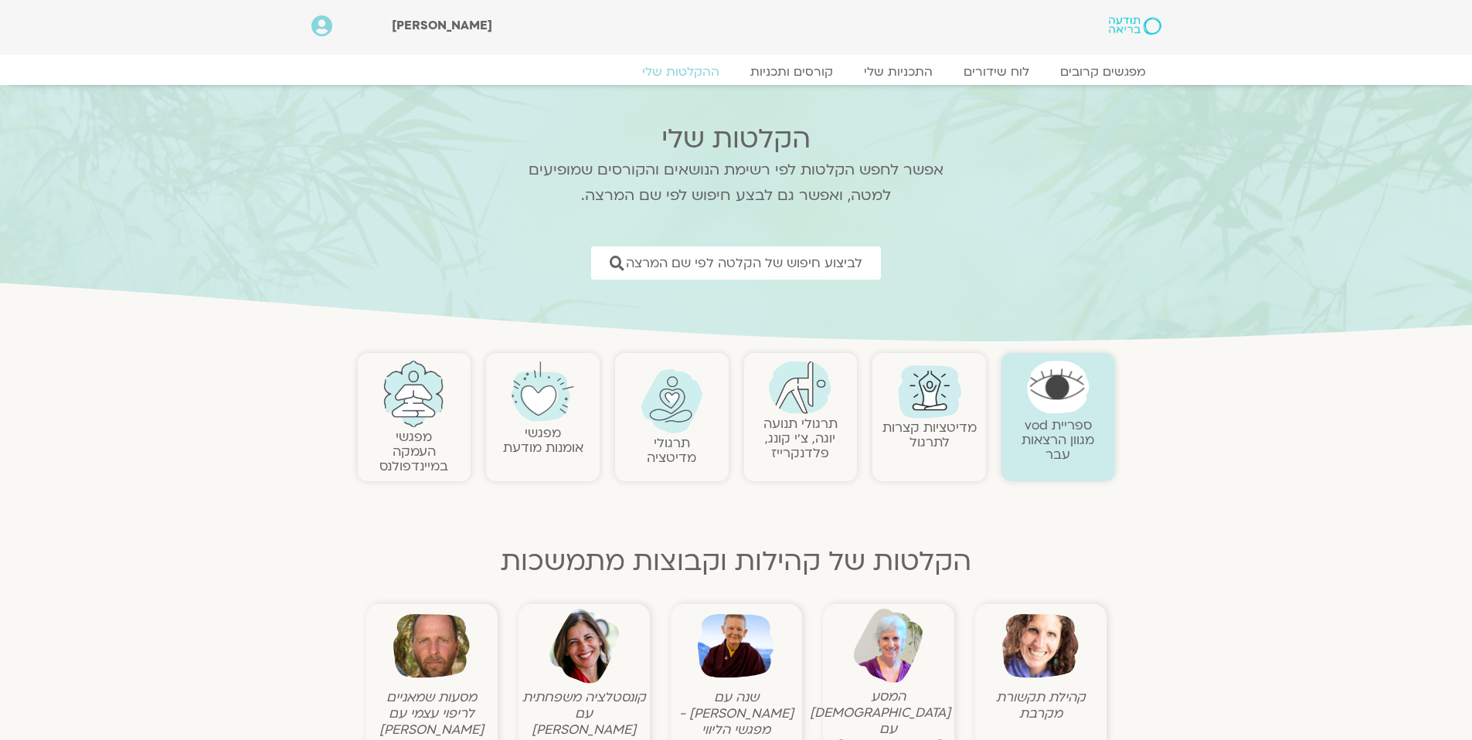 The height and width of the screenshot is (740, 1472). I want to click on a: לביצוע חיפוש של הקלטה לפי שם המרצה, so click(736, 263).